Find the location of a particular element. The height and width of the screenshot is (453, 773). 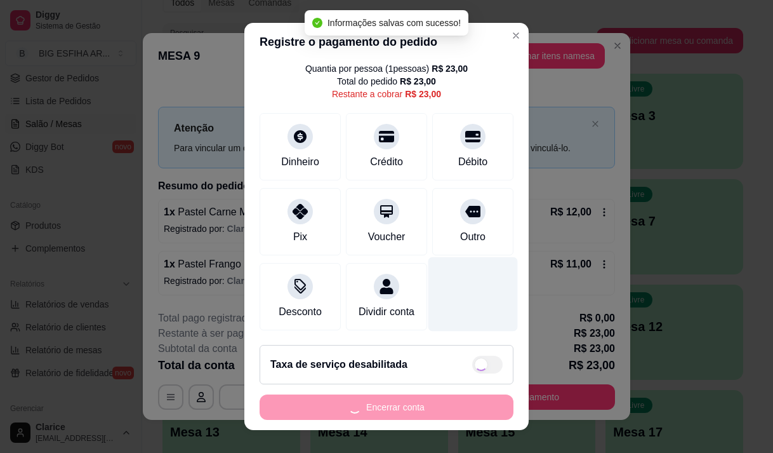

h2: Taxa de serviço desabilitada is located at coordinates (339, 364).